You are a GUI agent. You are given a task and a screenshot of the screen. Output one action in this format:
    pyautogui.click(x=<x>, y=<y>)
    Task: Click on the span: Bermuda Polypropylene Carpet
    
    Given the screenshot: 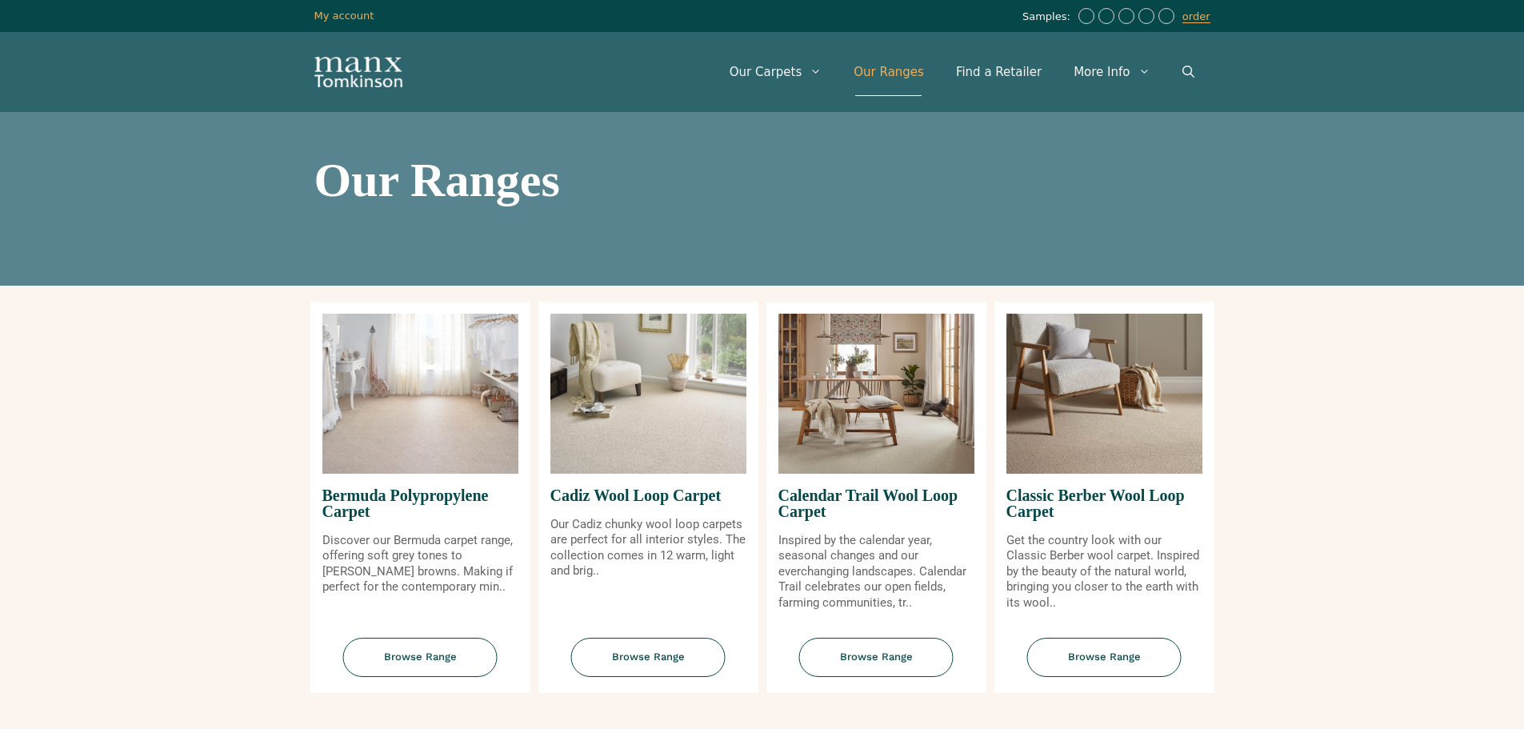 What is the action you would take?
    pyautogui.click(x=420, y=503)
    